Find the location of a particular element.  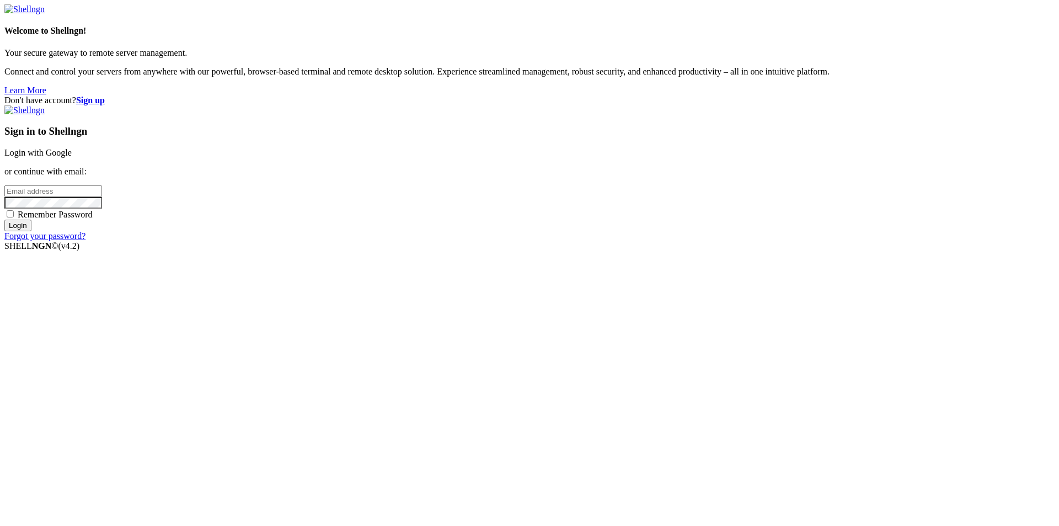

h3: Sign in to Shellngn is located at coordinates (530, 131).